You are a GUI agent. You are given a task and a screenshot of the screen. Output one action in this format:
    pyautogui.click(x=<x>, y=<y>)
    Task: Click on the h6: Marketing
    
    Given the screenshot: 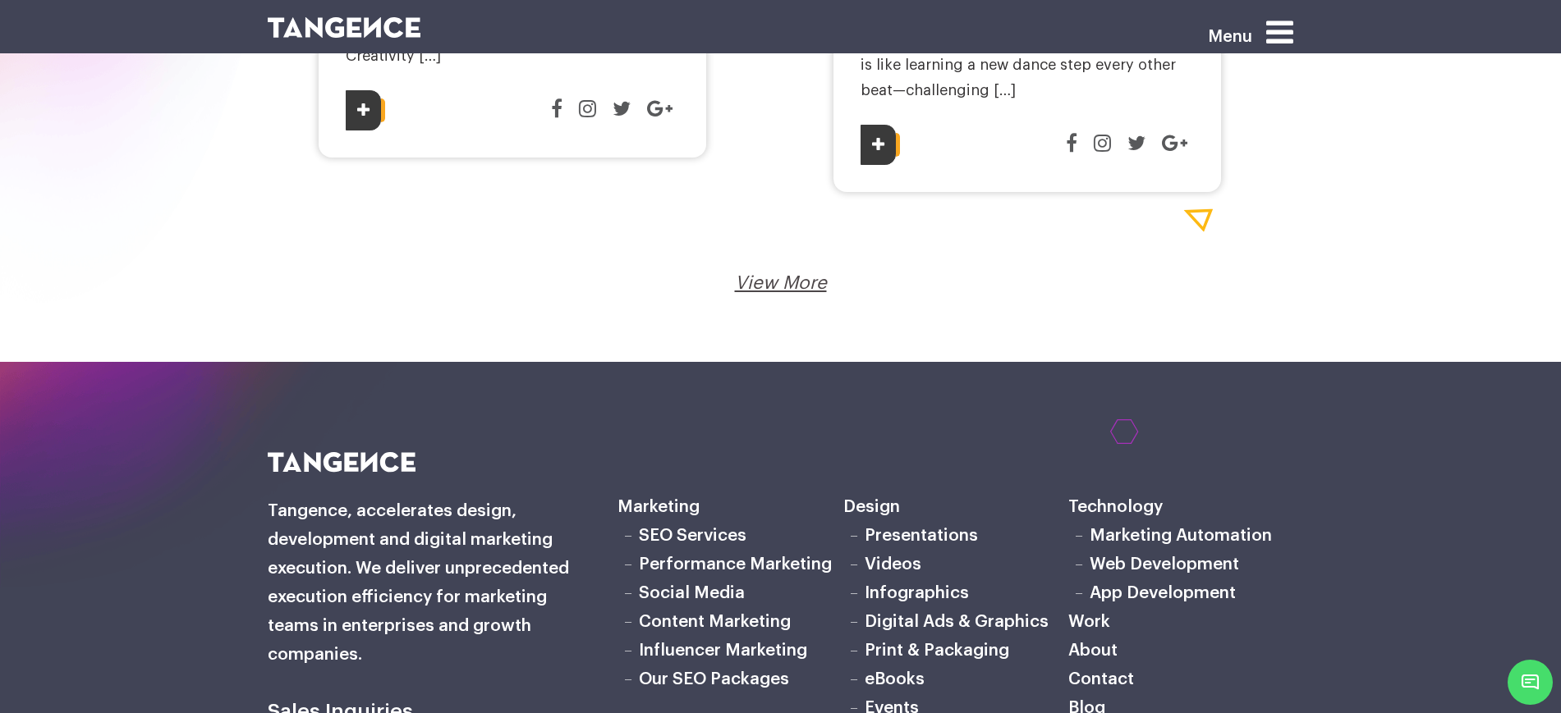 What is the action you would take?
    pyautogui.click(x=730, y=507)
    